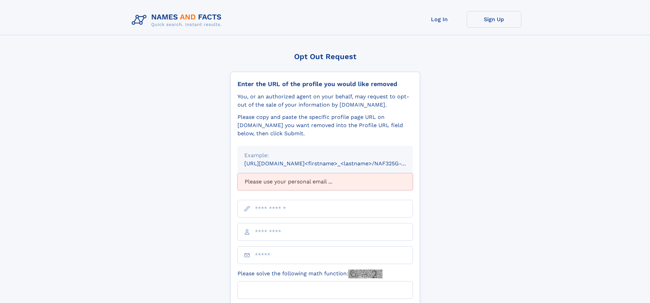 Image resolution: width=650 pixels, height=303 pixels. Describe the element at coordinates (325, 182) in the screenshot. I see `div: Please use your personal email ...` at that location.